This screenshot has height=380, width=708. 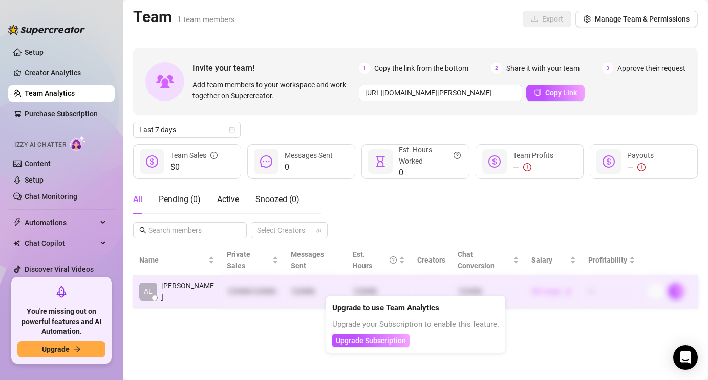 What do you see at coordinates (588, 19) in the screenshot?
I see `span: setting` at bounding box center [588, 19].